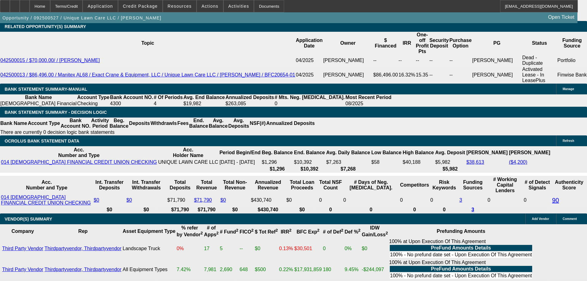 This screenshot has width=587, height=281. What do you see at coordinates (188, 162) in the screenshot?
I see `td: UNIQUE LAWN CARE LLC` at bounding box center [188, 162].